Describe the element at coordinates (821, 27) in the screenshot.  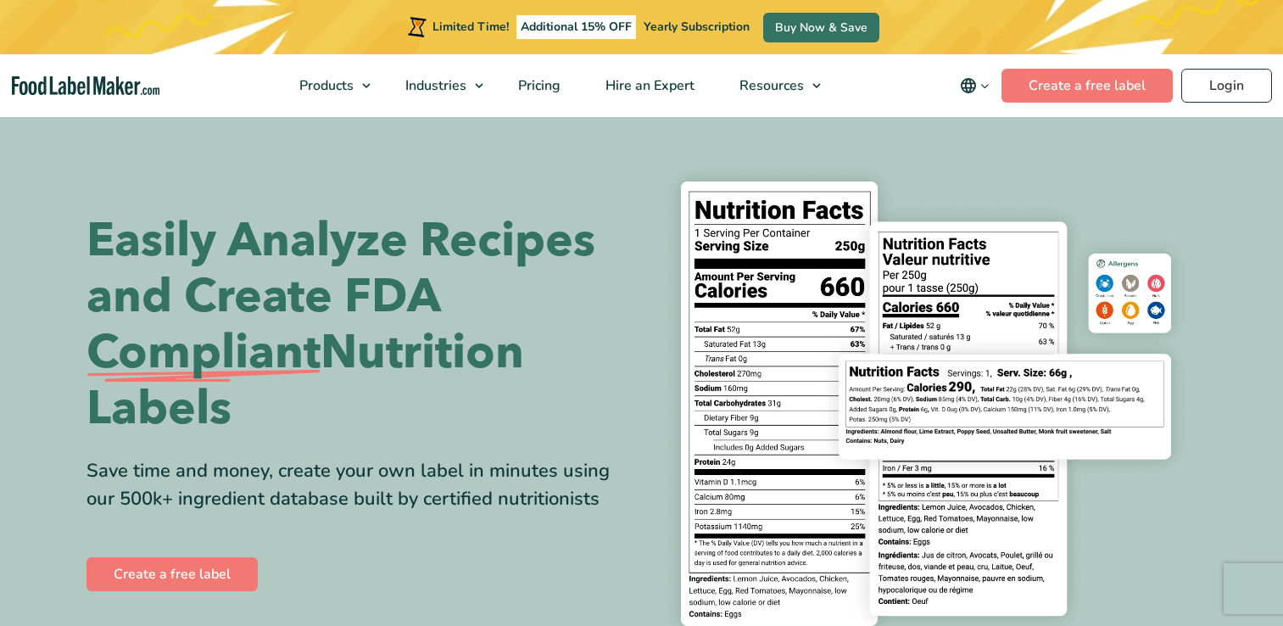
I see `a: Buy Now & Save` at that location.